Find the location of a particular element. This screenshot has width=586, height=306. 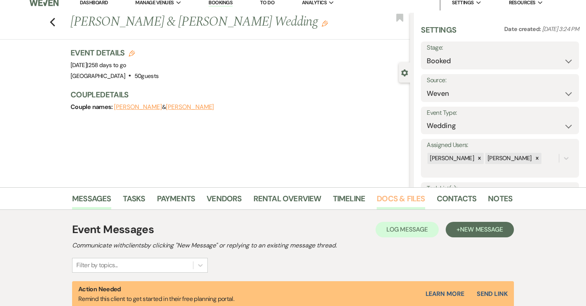

span: New Message is located at coordinates (481, 229).